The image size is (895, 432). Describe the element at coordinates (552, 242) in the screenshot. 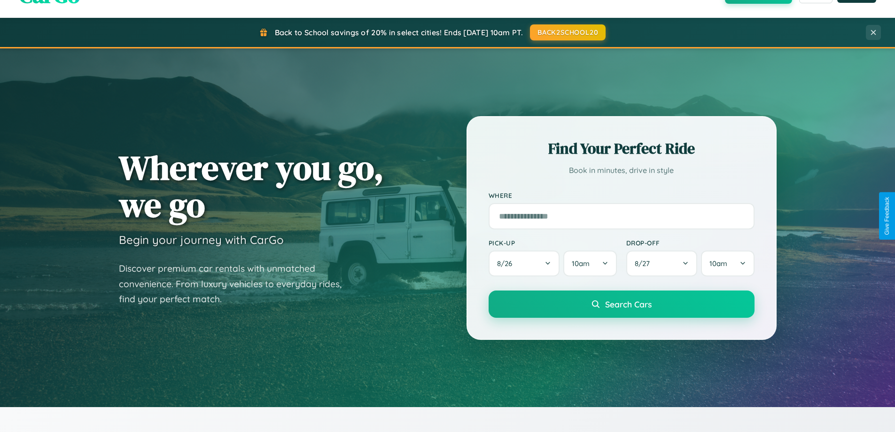

I see `label: Pick-up` at that location.